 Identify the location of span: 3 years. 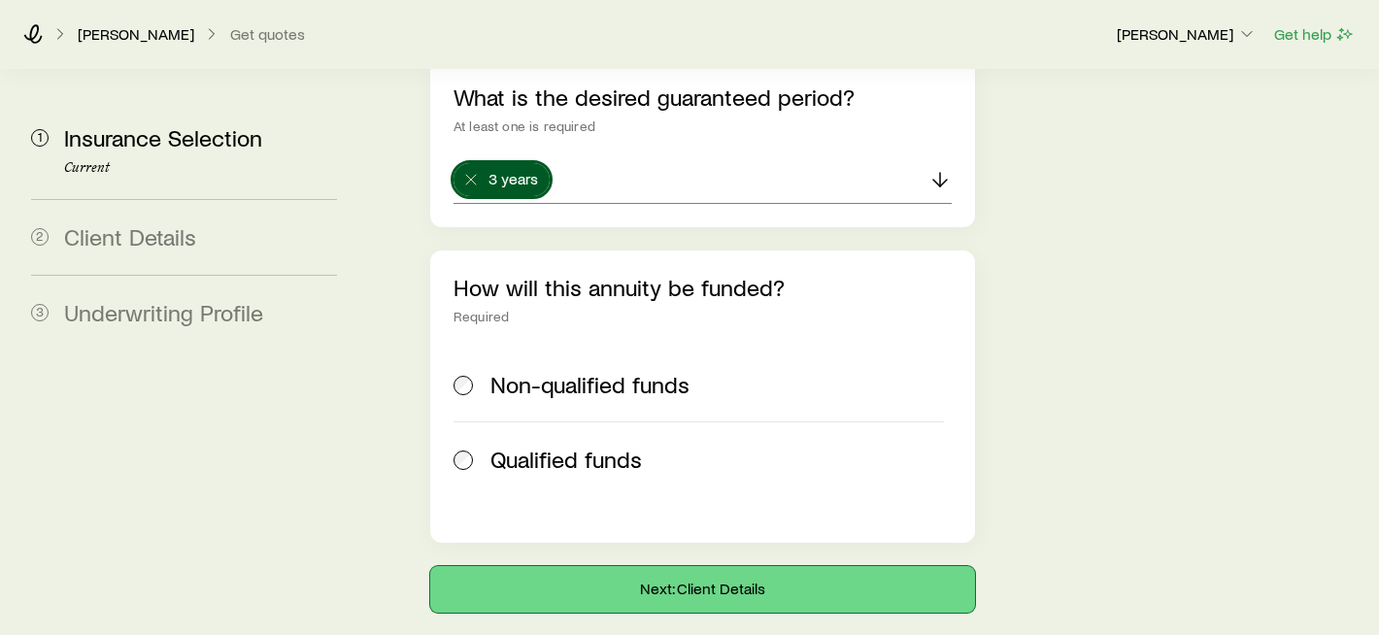
(513, 179).